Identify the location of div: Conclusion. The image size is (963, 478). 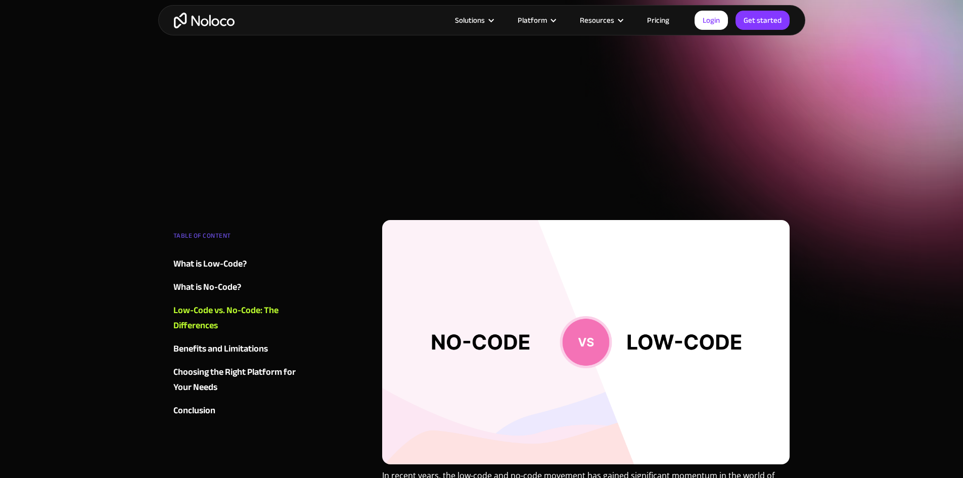
(194, 411).